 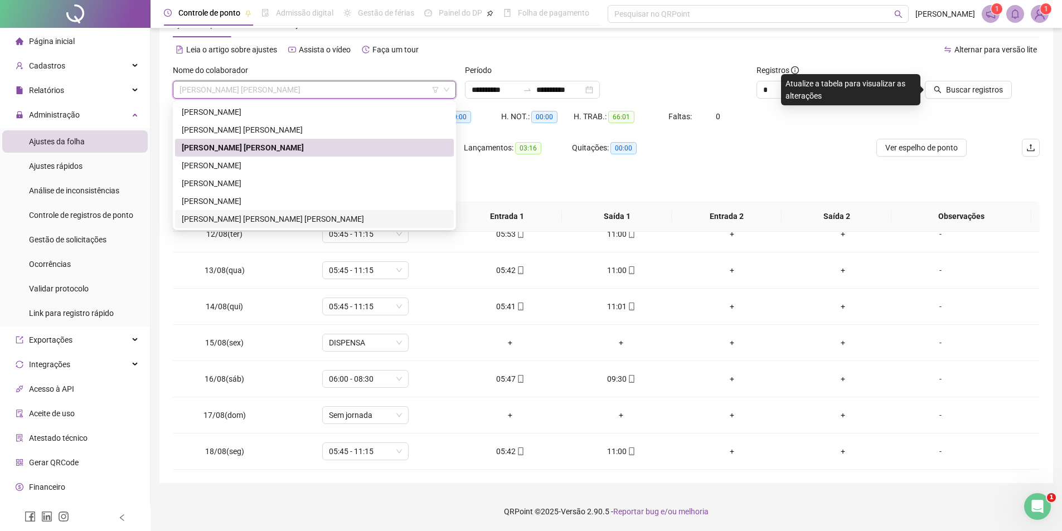 I want to click on span: Painel do DP, so click(x=461, y=13).